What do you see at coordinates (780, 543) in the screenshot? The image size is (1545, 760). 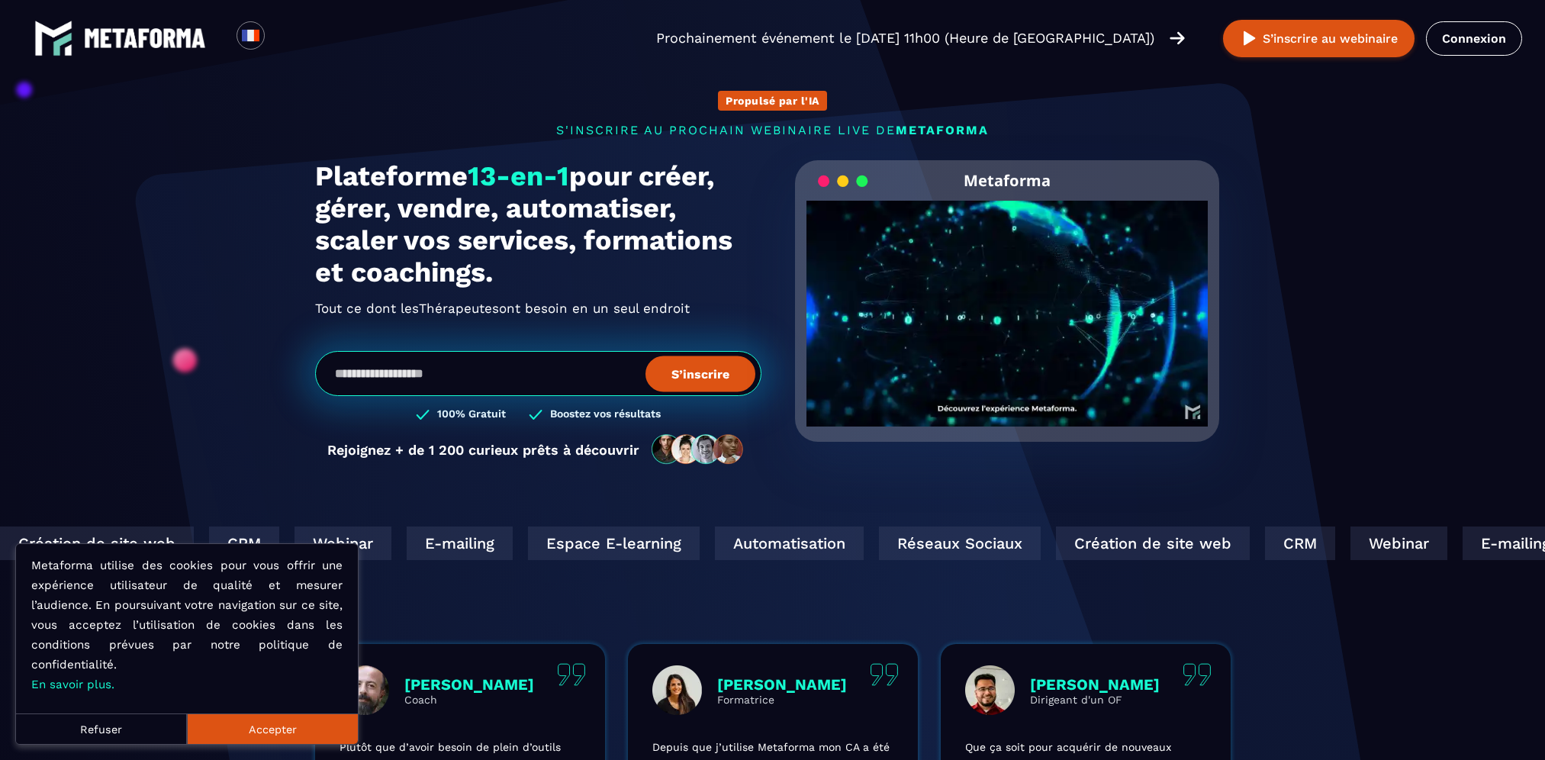 I see `div: Automatisation` at bounding box center [780, 543].